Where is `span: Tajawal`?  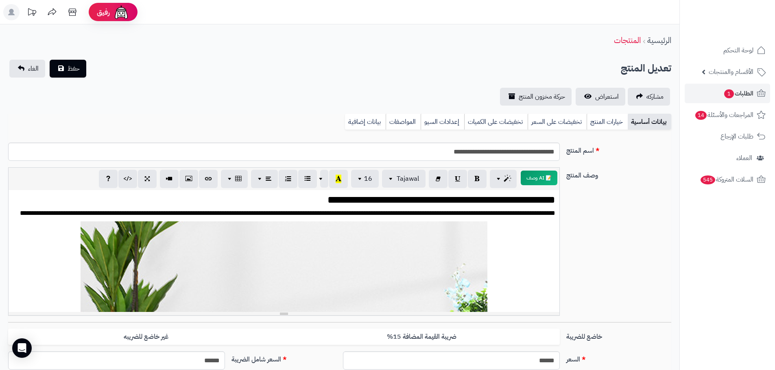 span: Tajawal is located at coordinates (407, 179).